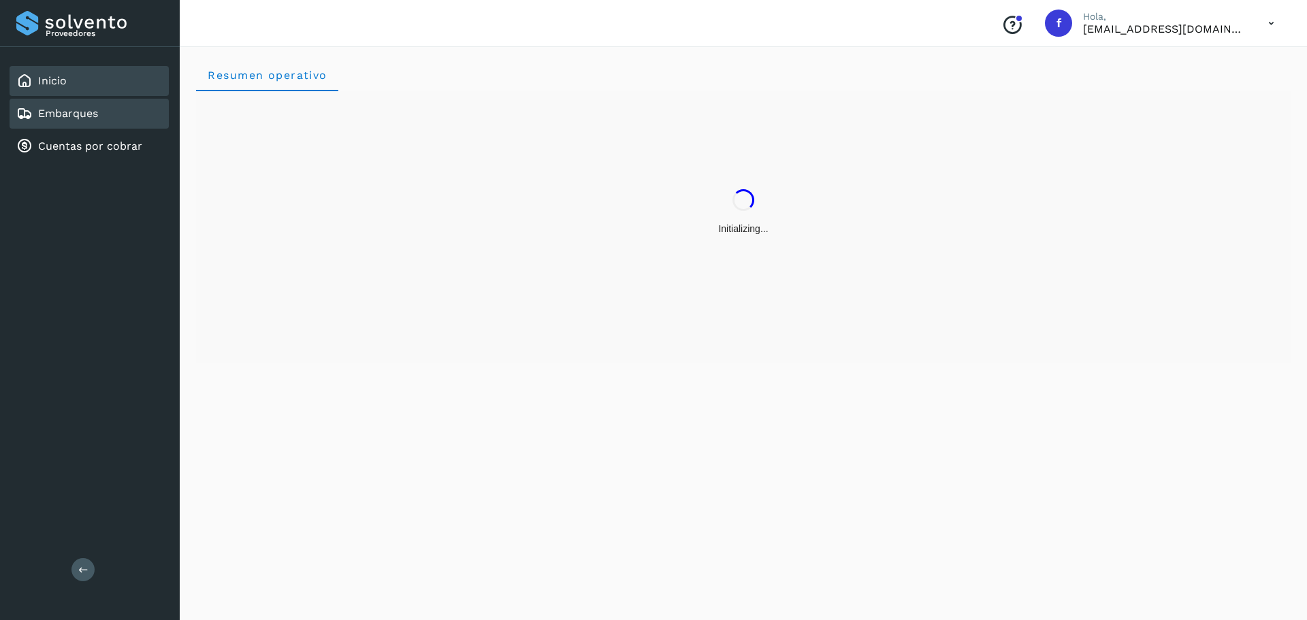  What do you see at coordinates (68, 113) in the screenshot?
I see `a: Embarques` at bounding box center [68, 113].